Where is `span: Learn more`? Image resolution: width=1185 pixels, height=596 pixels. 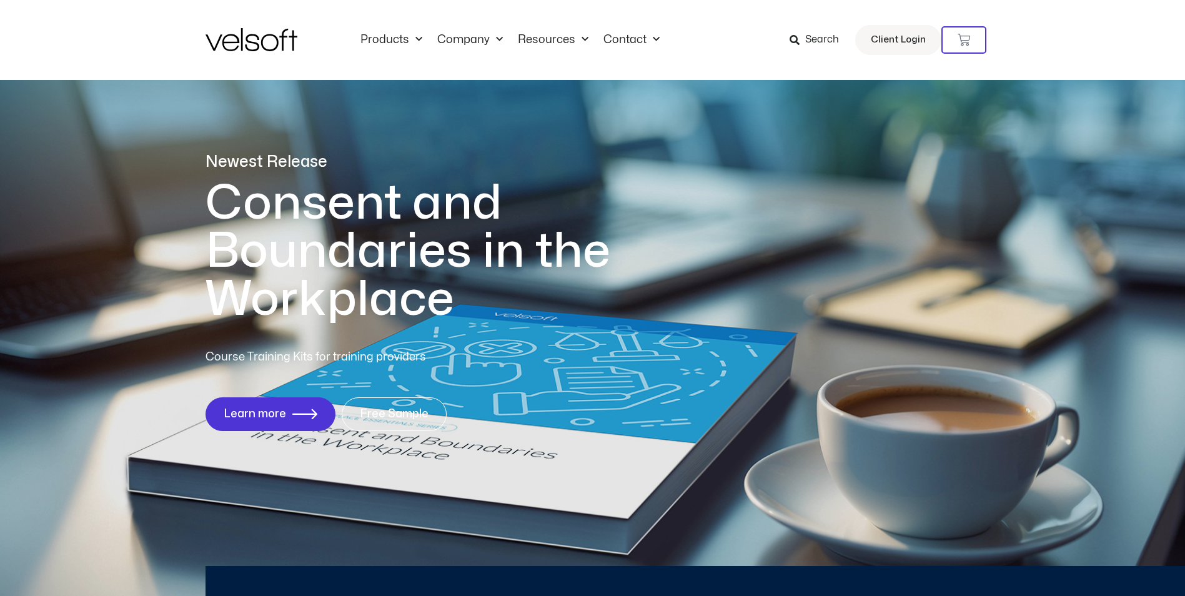
span: Learn more is located at coordinates (255, 414).